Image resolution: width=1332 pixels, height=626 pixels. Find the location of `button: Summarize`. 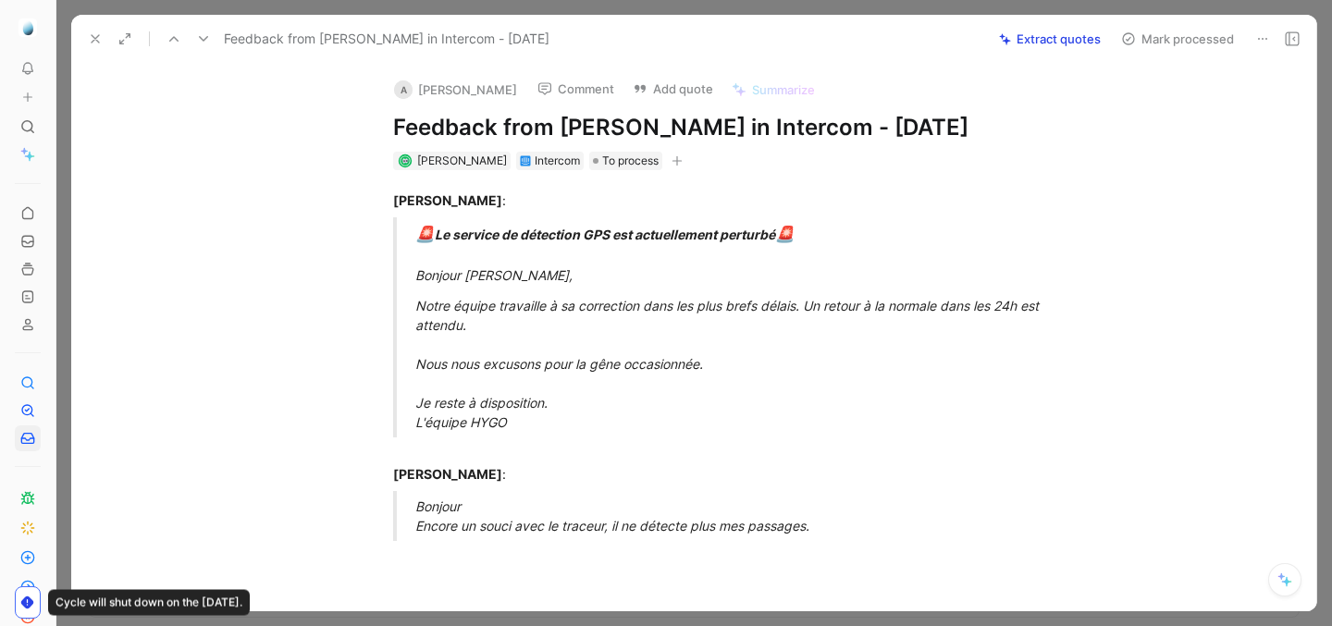

button: Summarize is located at coordinates (773, 90).